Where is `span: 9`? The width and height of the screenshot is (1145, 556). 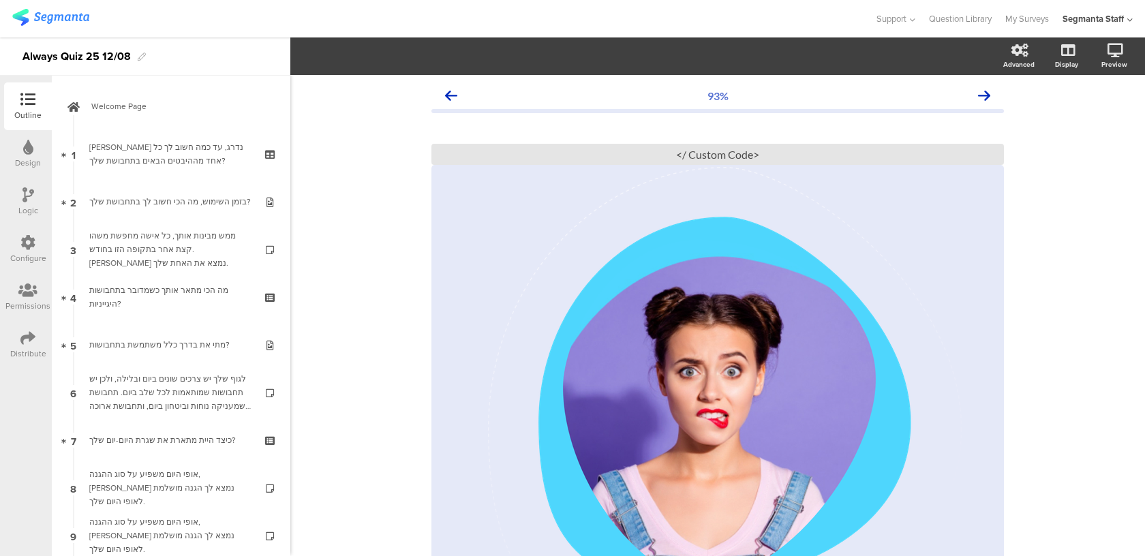
span: 9 is located at coordinates (73, 536).